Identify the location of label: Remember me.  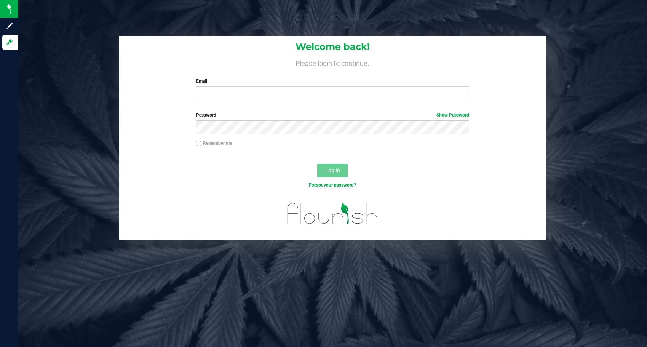
(214, 143).